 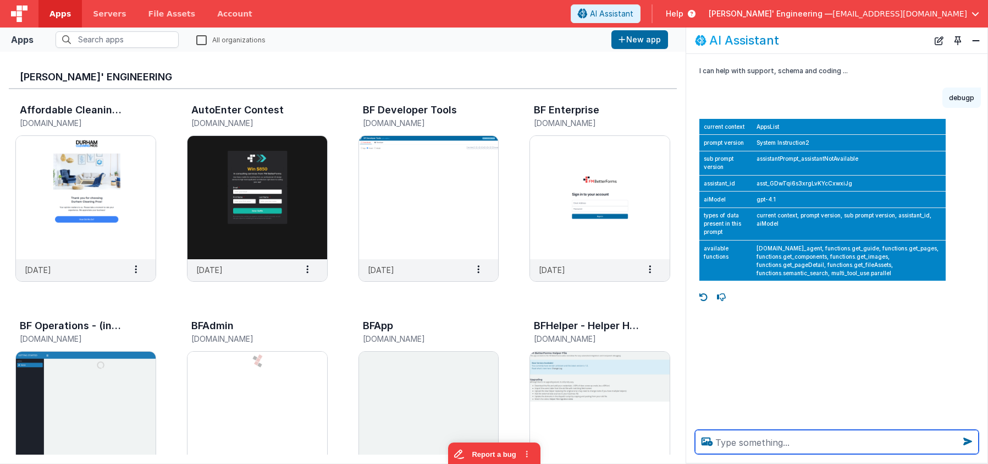 What do you see at coordinates (60, 14) in the screenshot?
I see `span: Apps` at bounding box center [60, 14].